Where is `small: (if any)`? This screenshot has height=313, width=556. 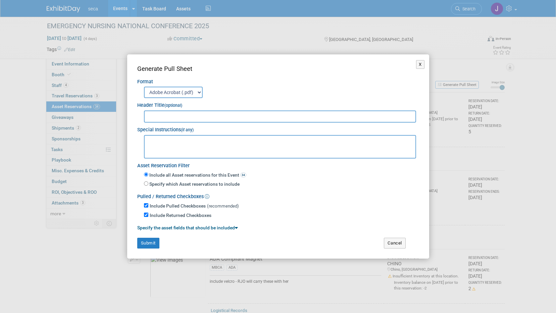 small: (if any) is located at coordinates (187, 130).